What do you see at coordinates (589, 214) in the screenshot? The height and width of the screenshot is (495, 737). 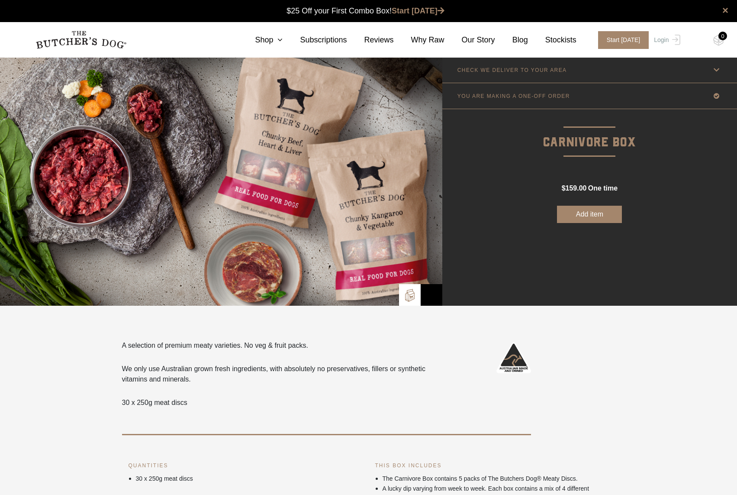 I see `button: Add item` at bounding box center [589, 214].